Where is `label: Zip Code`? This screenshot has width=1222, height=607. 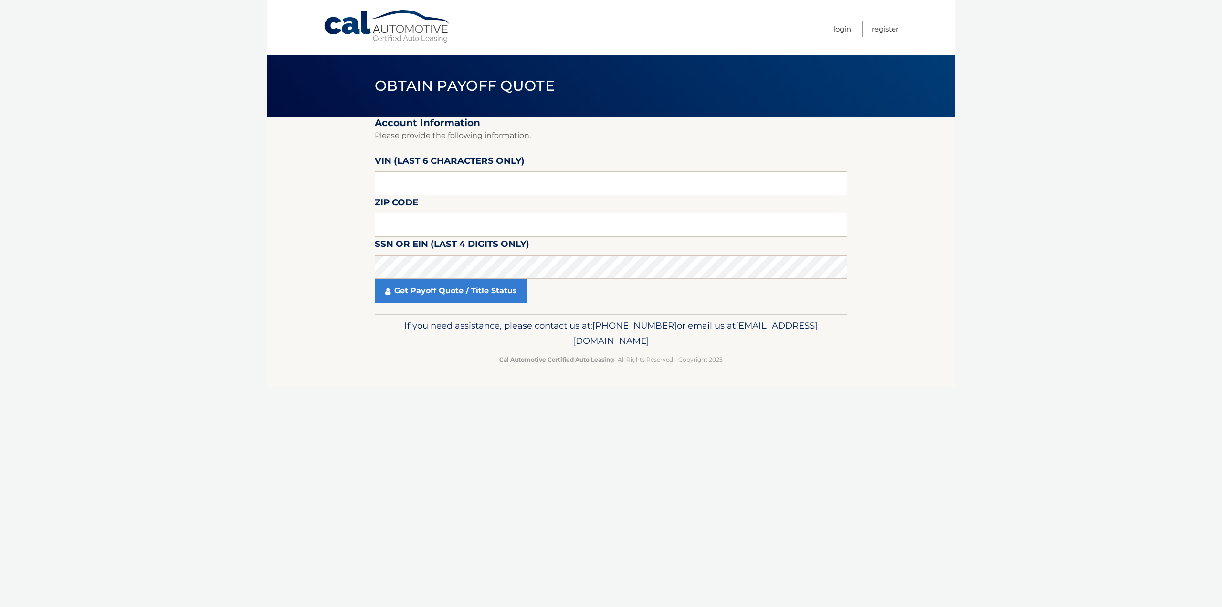 label: Zip Code is located at coordinates (396, 204).